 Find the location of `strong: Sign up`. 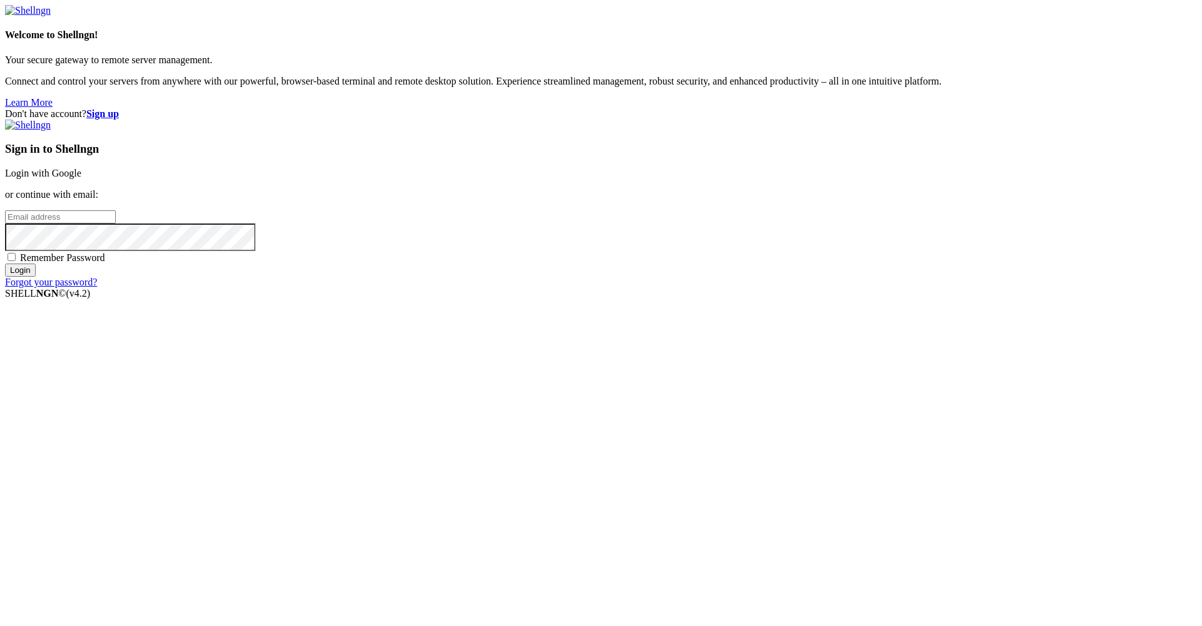

strong: Sign up is located at coordinates (103, 113).